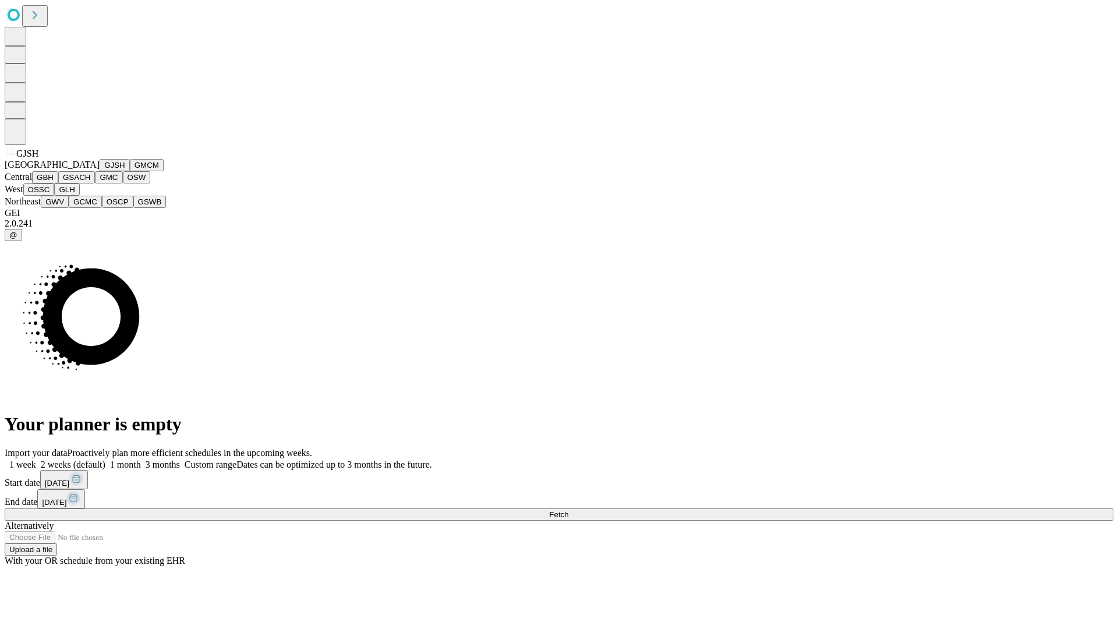 This screenshot has width=1118, height=629. What do you see at coordinates (559, 479) in the screenshot?
I see `div: Start date` at bounding box center [559, 479].